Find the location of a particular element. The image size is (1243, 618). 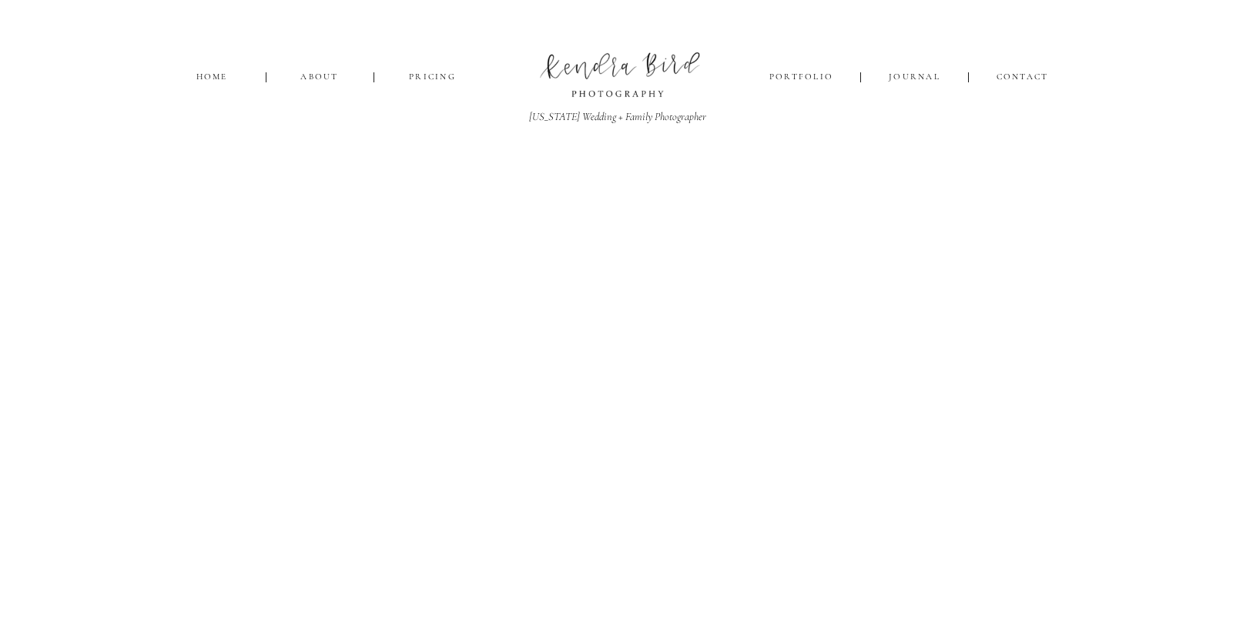

a: About is located at coordinates (320, 77).